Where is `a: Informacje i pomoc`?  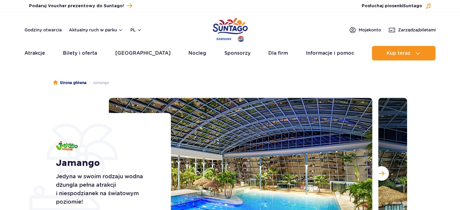
a: Informacje i pomoc is located at coordinates (330, 53).